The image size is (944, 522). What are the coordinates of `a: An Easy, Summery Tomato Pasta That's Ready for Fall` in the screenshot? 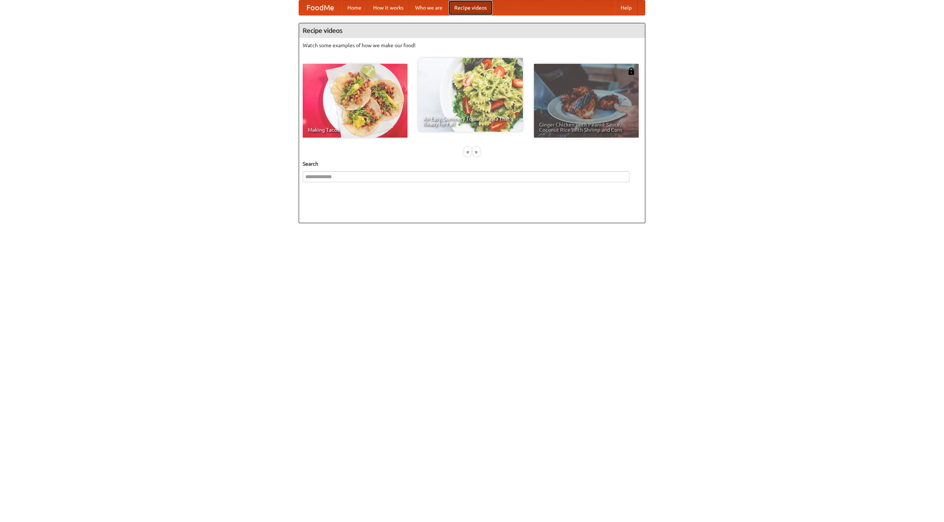 It's located at (471, 95).